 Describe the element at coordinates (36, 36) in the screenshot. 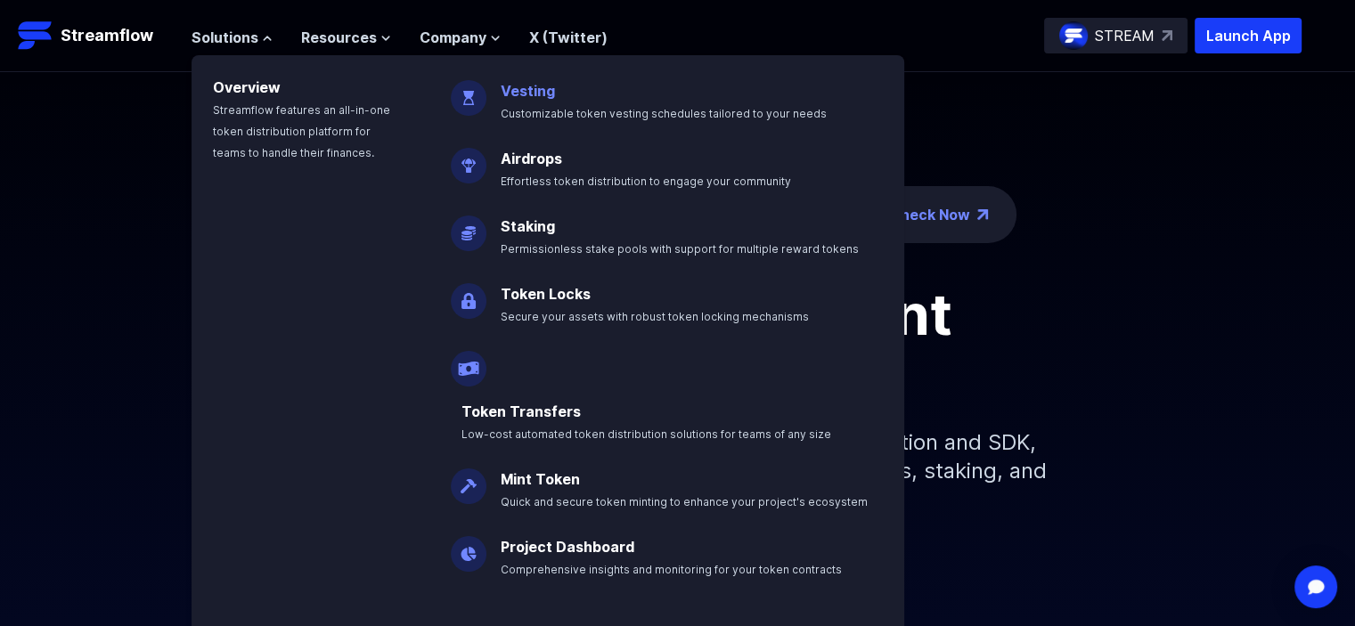

I see `img: Streamflow Logo` at that location.